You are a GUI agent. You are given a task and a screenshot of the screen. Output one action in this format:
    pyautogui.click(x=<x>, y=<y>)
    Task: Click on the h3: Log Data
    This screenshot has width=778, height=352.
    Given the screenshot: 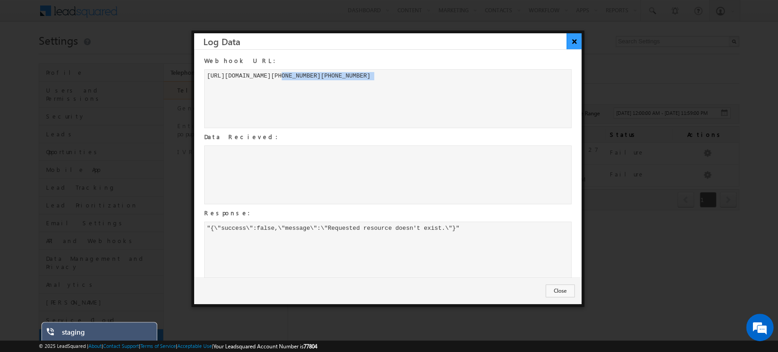 What is the action you would take?
    pyautogui.click(x=392, y=41)
    